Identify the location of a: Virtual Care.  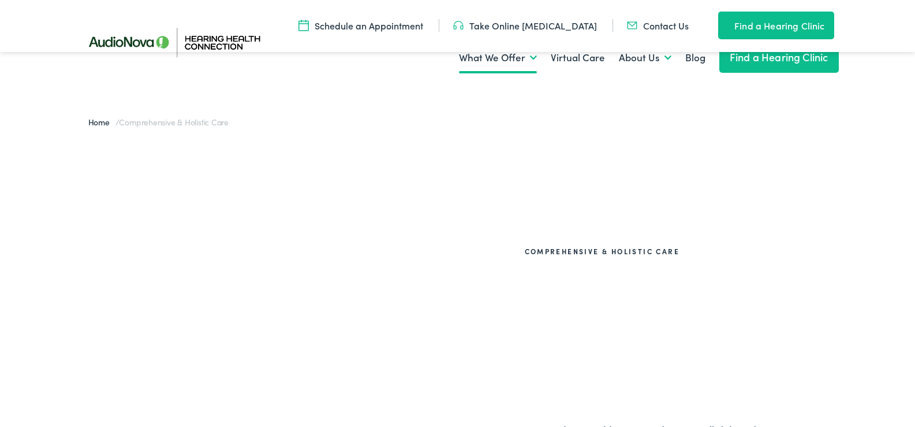
(578, 58).